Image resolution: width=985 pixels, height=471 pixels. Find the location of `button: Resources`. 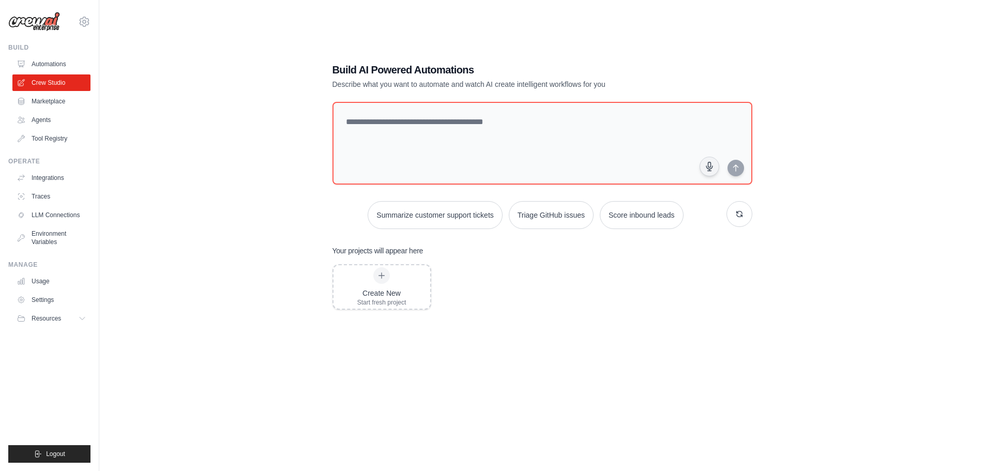

button: Resources is located at coordinates (51, 319).